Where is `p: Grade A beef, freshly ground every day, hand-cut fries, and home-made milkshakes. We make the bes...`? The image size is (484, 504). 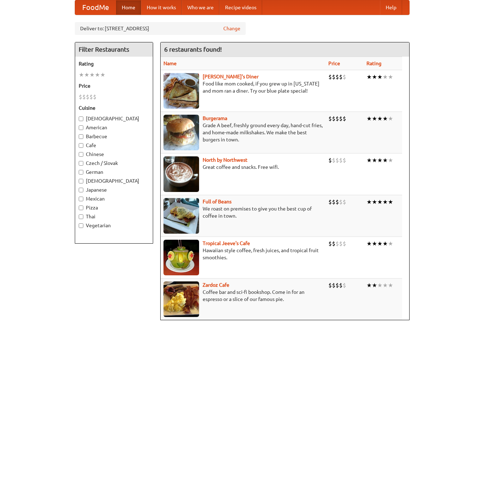 p: Grade A beef, freshly ground every day, hand-cut fries, and home-made milkshakes. We make the bes... is located at coordinates (243, 132).